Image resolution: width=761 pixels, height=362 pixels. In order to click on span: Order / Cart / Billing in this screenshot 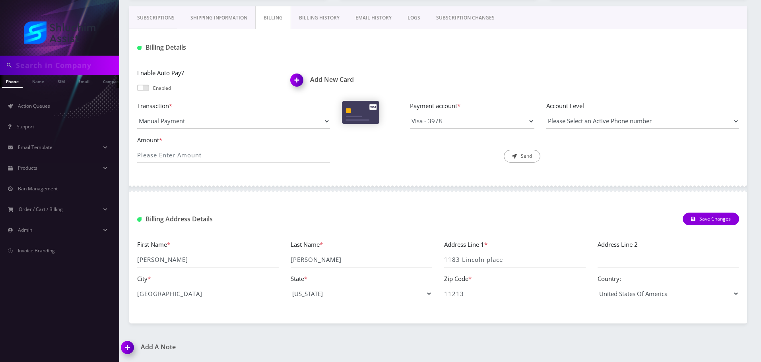, I will do `click(41, 209)`.